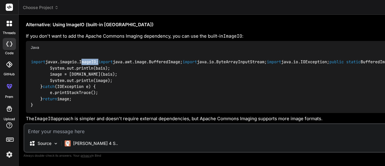 The width and height of the screenshot is (385, 166). Describe the element at coordinates (35, 48) in the screenshot. I see `span: Java` at that location.